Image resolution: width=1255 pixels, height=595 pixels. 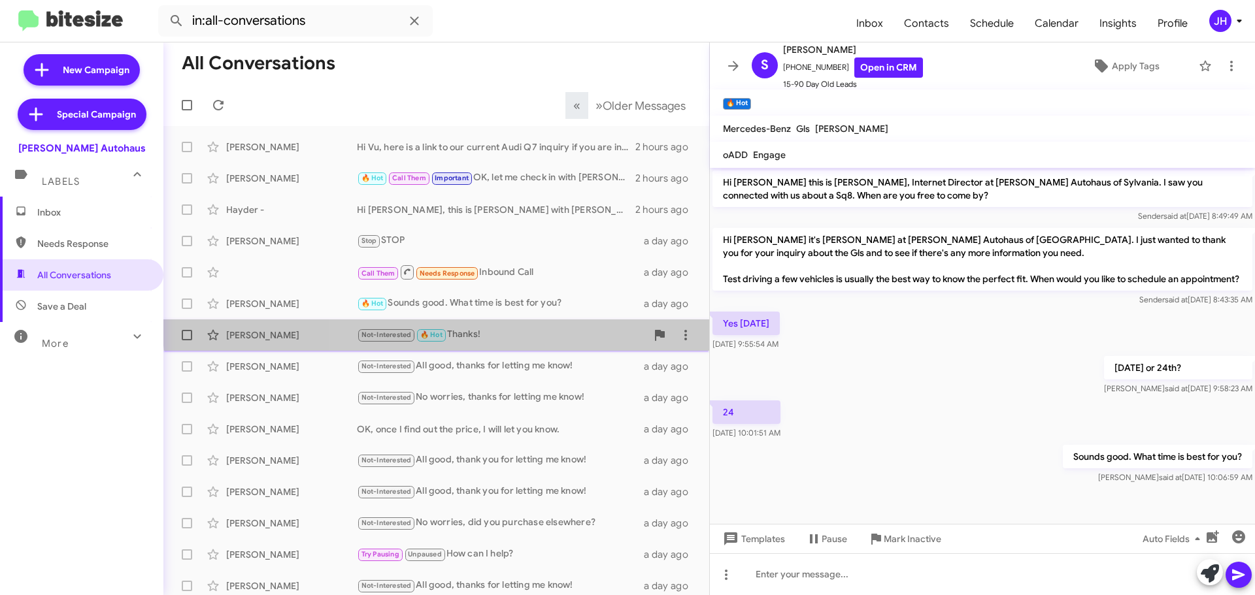 I want to click on button: Templates, so click(x=752, y=539).